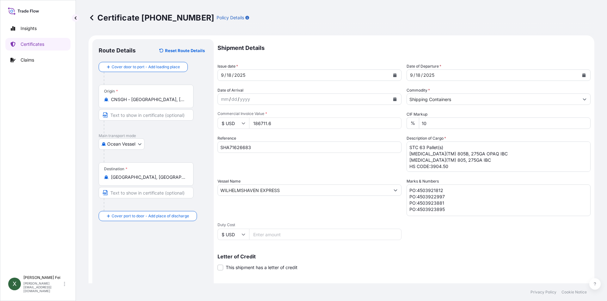 The height and width of the screenshot is (301, 607). I want to click on input: Origin, so click(148, 100).